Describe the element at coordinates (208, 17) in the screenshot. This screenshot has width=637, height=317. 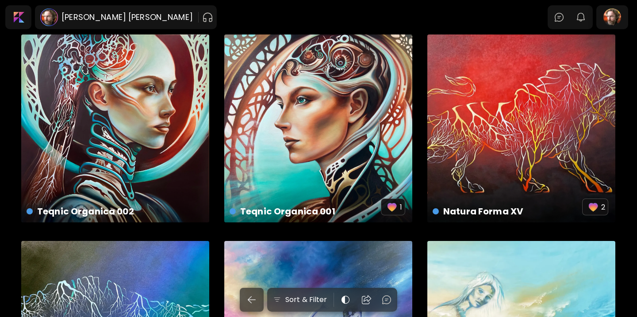
I see `button: pauseOutline IconGradient Icon` at that location.